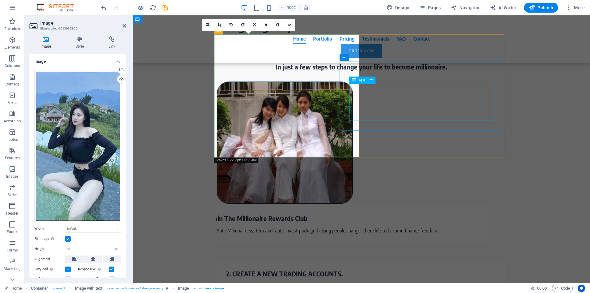 The width and height of the screenshot is (590, 293). What do you see at coordinates (103, 8) in the screenshot?
I see `button: undo` at bounding box center [103, 8].